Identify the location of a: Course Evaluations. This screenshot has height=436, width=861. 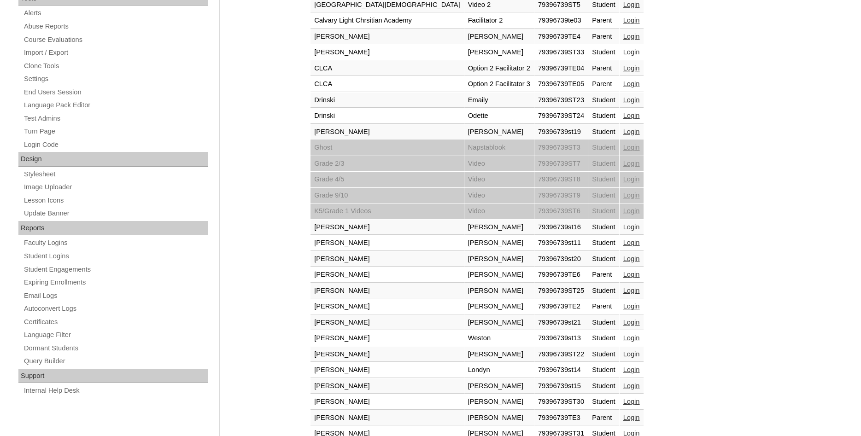
(115, 40).